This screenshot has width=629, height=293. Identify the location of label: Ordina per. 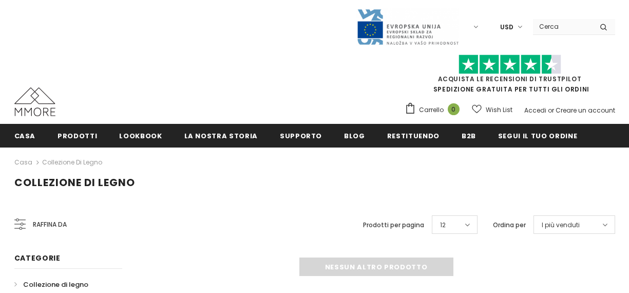
(509, 225).